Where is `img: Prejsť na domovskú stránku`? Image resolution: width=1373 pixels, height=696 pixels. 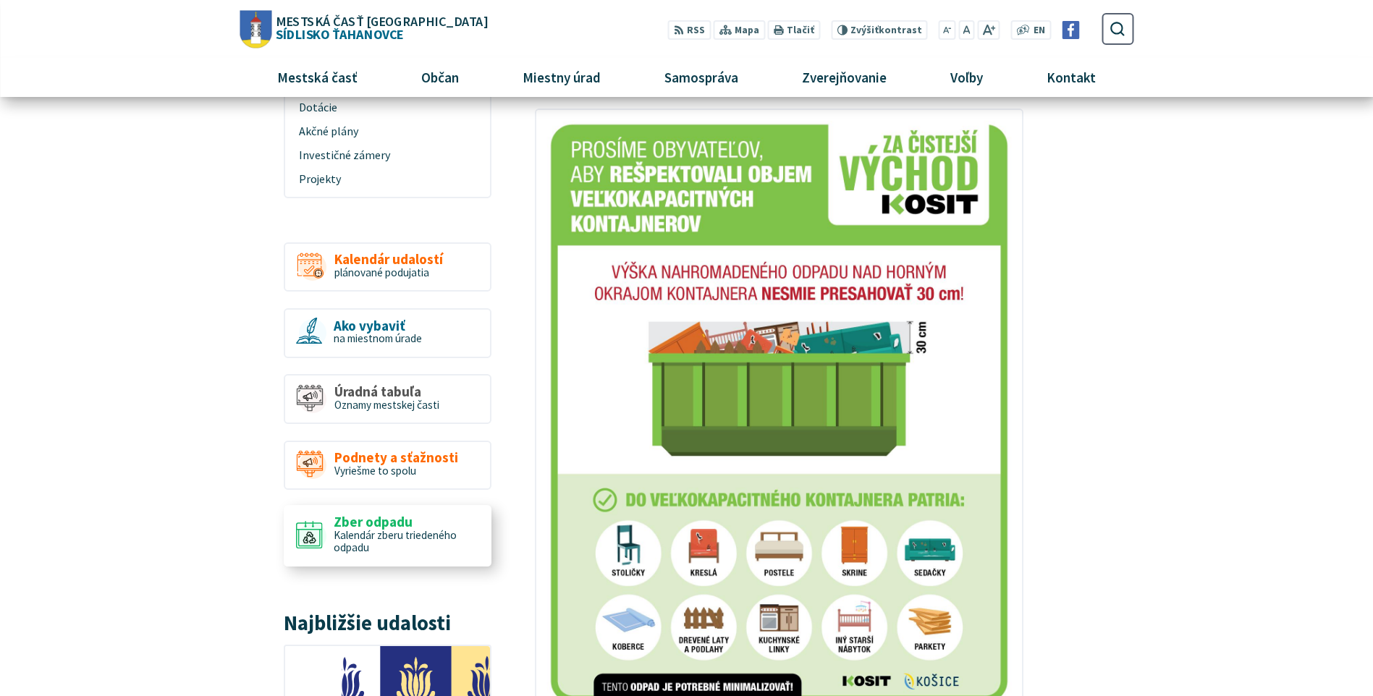 img: Prejsť na domovskú stránku is located at coordinates (255, 29).